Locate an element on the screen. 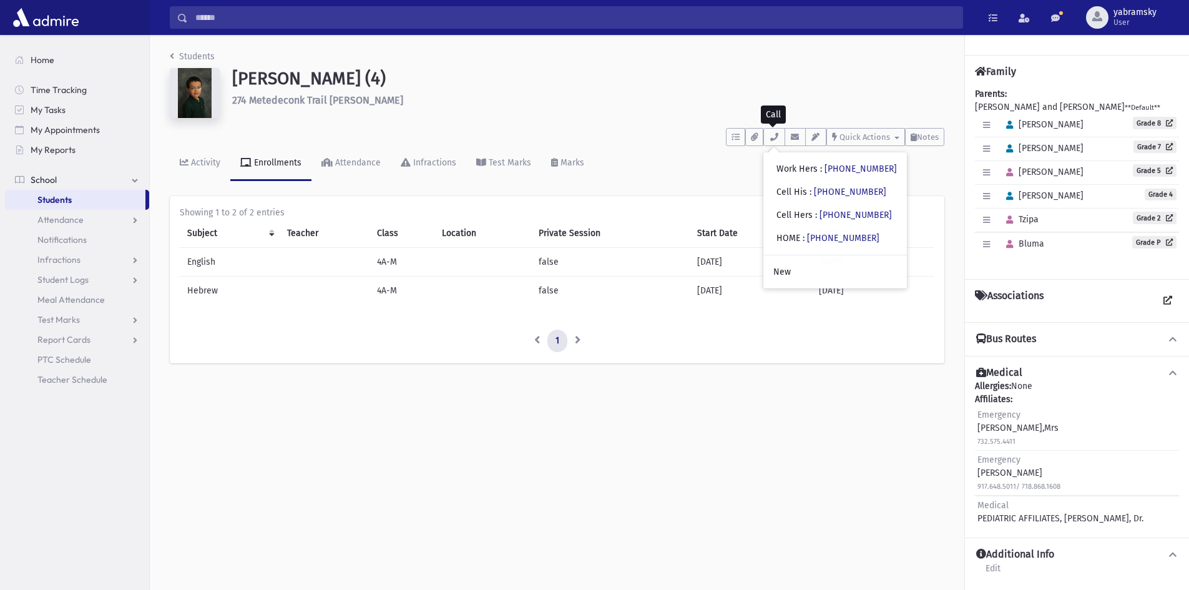  div: Infractions is located at coordinates (433, 162).